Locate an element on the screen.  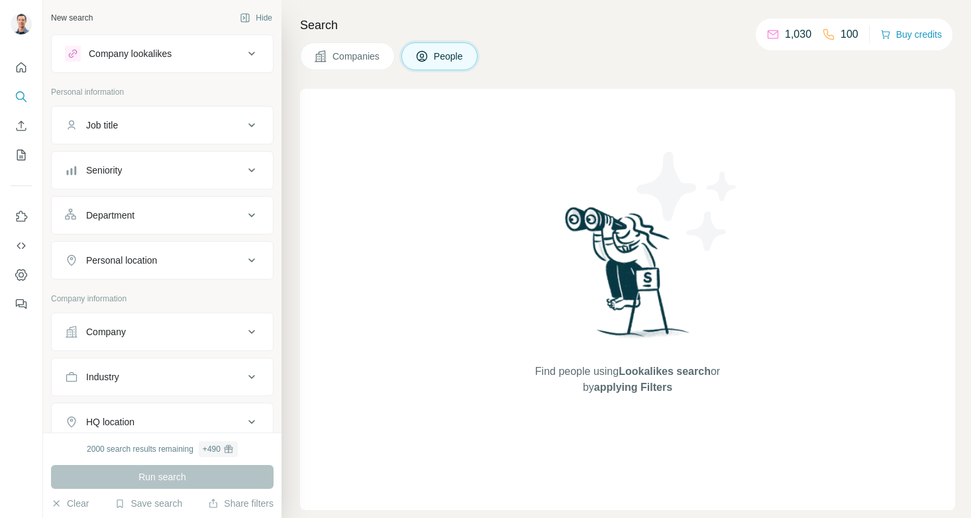
button: Feedback is located at coordinates (21, 304).